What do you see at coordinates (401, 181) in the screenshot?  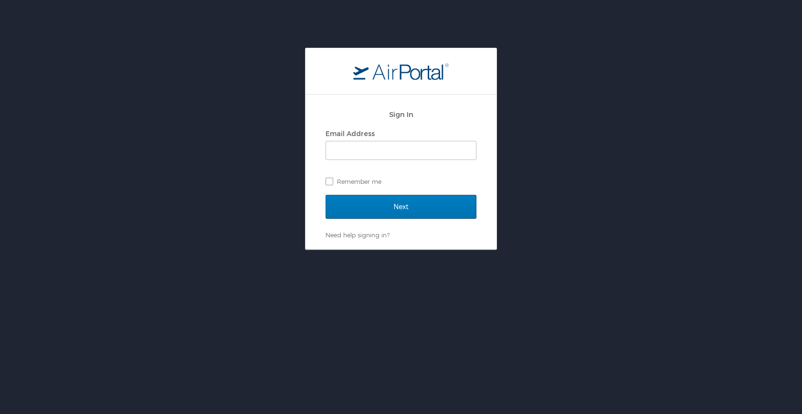 I see `label: Remember me` at bounding box center [401, 181].